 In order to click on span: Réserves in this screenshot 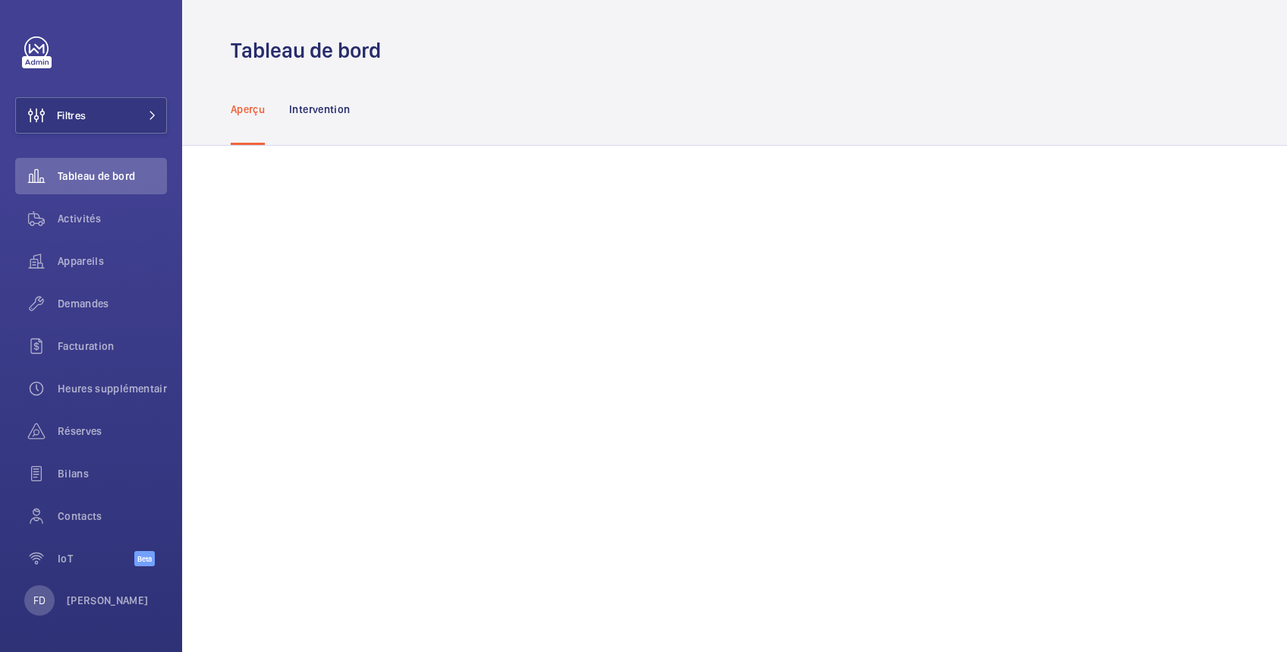, I will do `click(112, 431)`.